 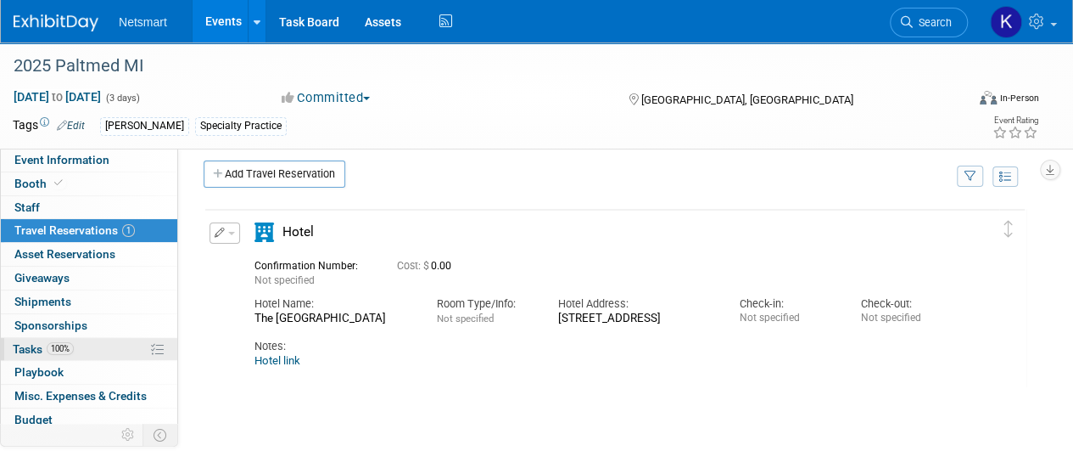 What do you see at coordinates (89, 230) in the screenshot?
I see `a: Travel Reservations1` at bounding box center [89, 230].